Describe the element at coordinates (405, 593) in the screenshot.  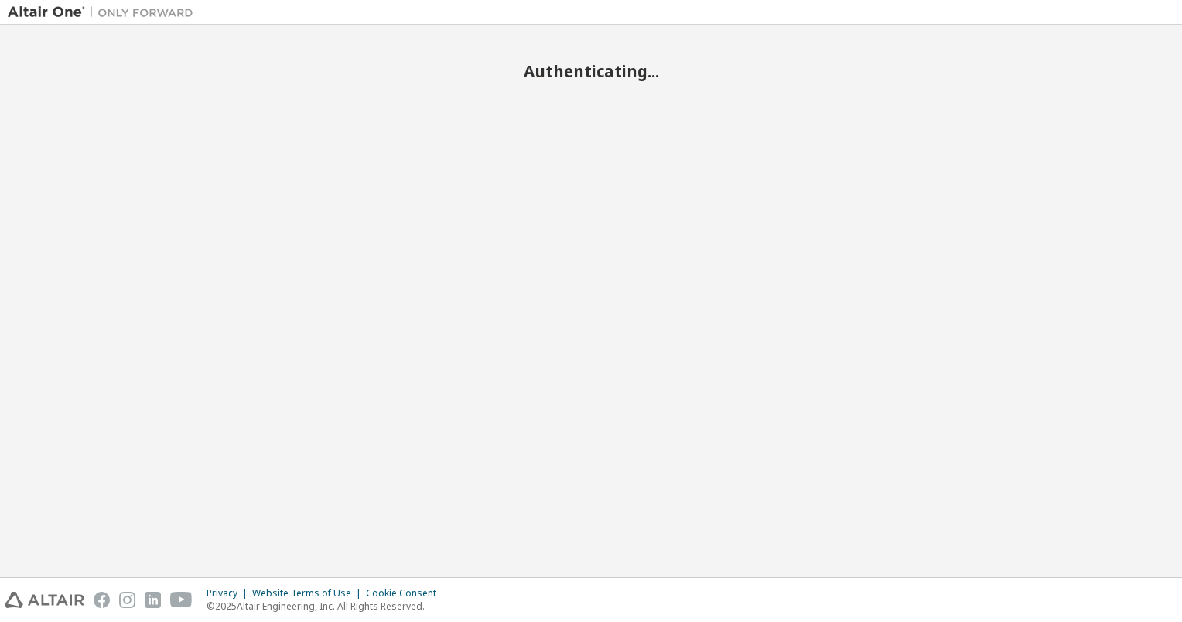
I see `div: Cookie Consent` at that location.